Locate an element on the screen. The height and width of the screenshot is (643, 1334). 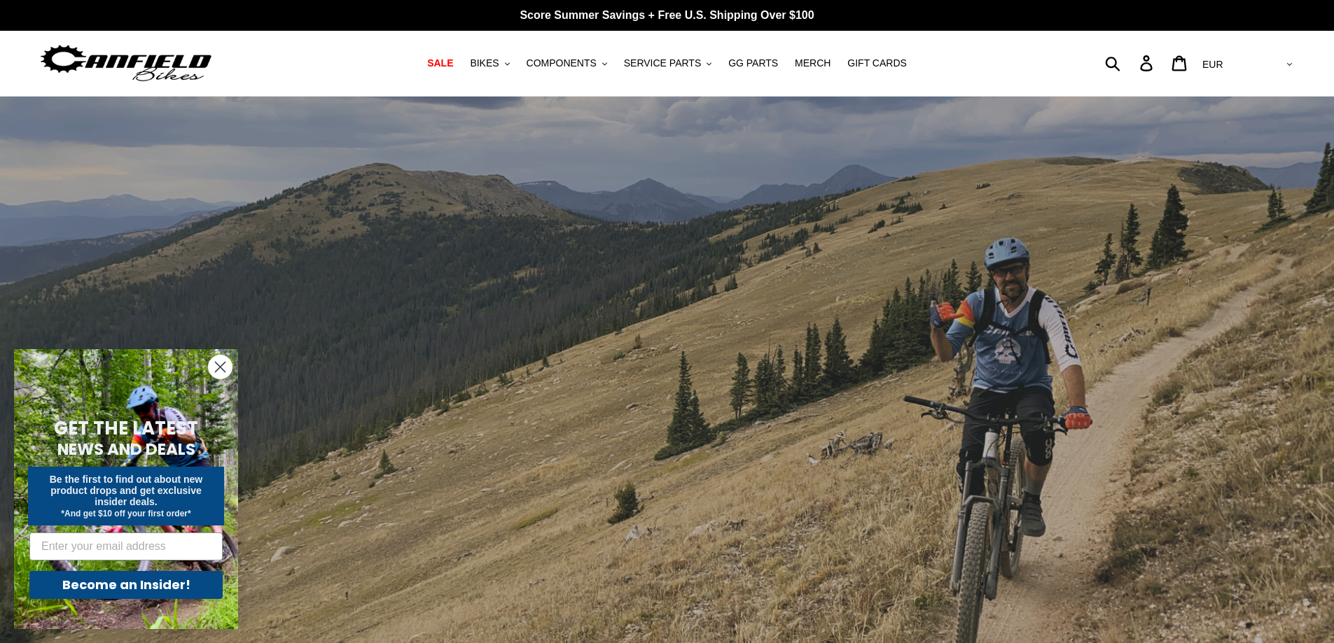
a: MERCH is located at coordinates (812, 63).